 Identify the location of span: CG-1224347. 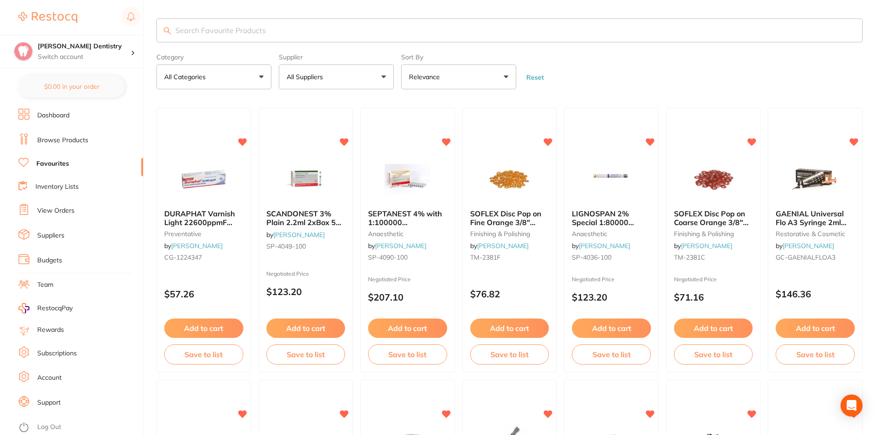
(183, 257).